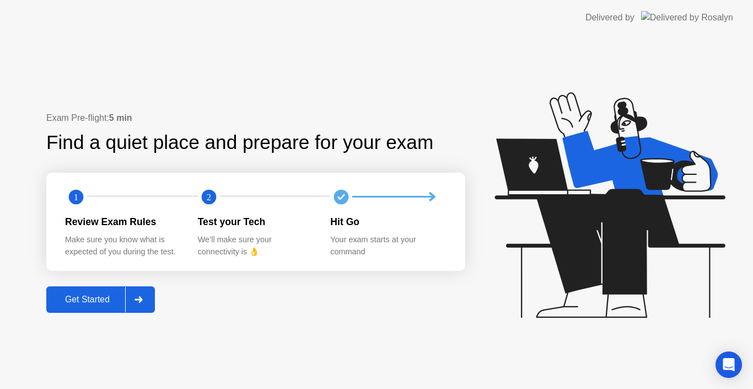 Image resolution: width=753 pixels, height=389 pixels. Describe the element at coordinates (209, 196) in the screenshot. I see `text: 2` at that location.